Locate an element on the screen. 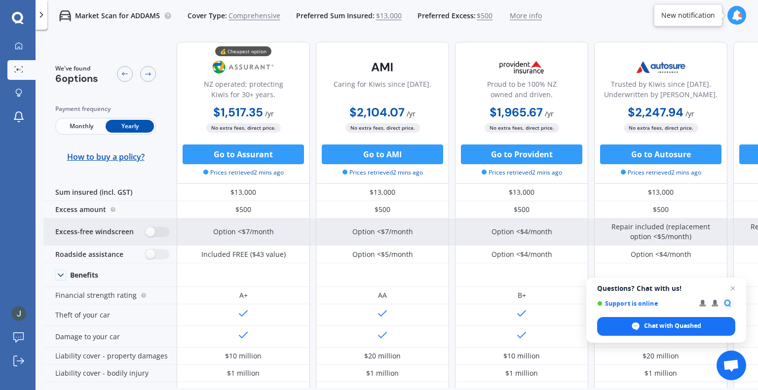 The width and height of the screenshot is (758, 390). b: $2,104.07 is located at coordinates (377, 112).